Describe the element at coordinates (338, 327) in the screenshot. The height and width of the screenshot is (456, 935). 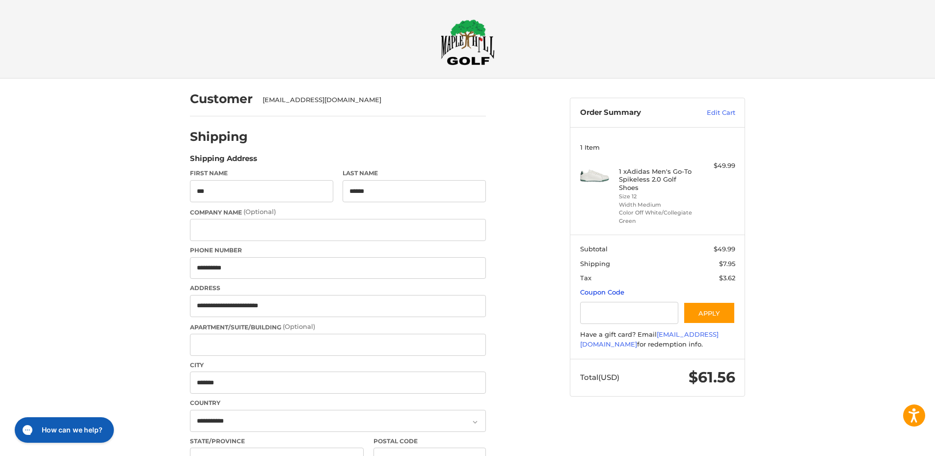
I see `label: Apartment/Suite/Building` at that location.